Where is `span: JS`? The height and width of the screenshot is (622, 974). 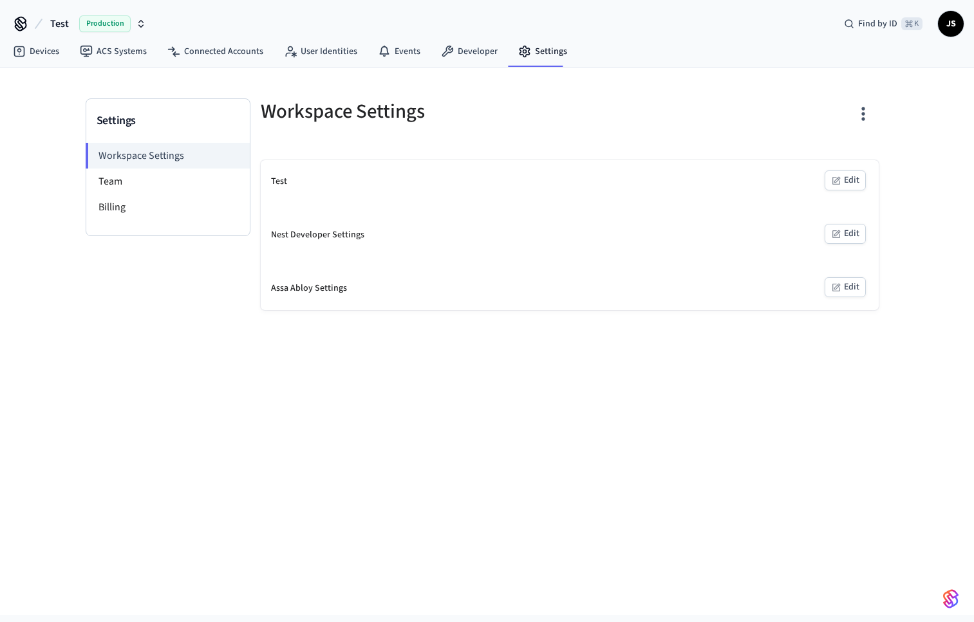
span: JS is located at coordinates (951, 24).